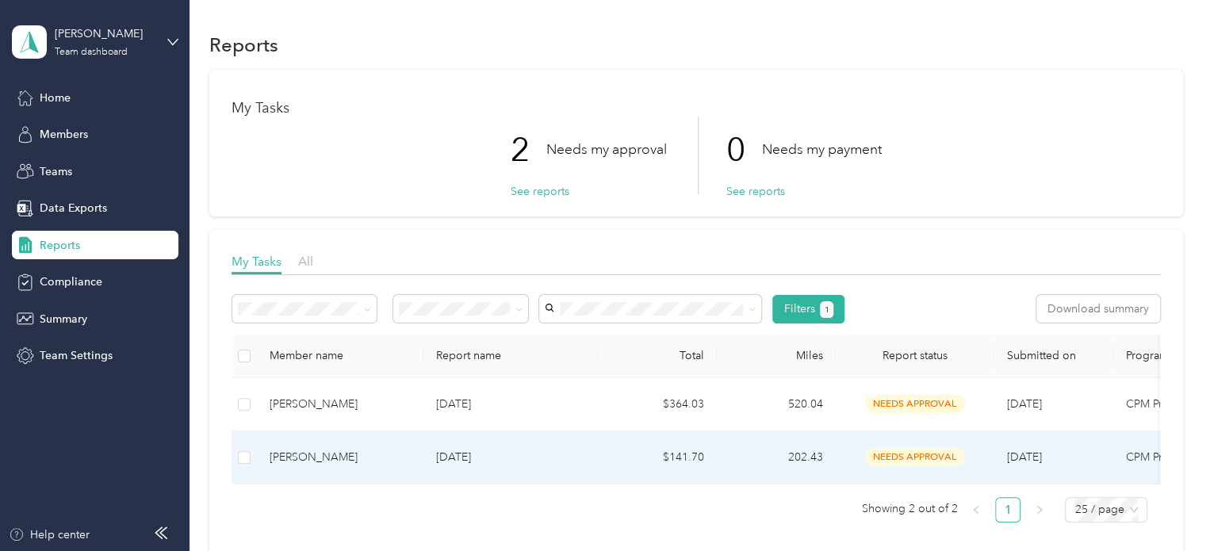 Image resolution: width=1210 pixels, height=551 pixels. I want to click on span: Summary, so click(63, 319).